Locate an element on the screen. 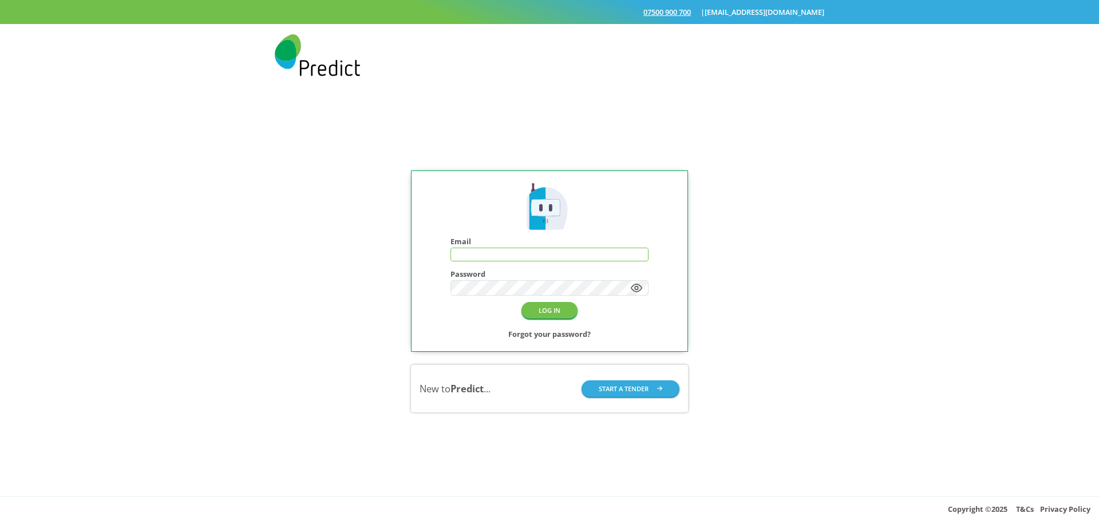 The width and height of the screenshot is (1099, 521). div: New to ... is located at coordinates (455, 389).